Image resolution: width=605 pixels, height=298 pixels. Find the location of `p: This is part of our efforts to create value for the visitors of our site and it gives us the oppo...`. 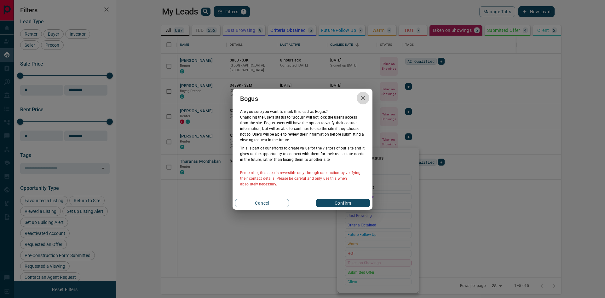

p: This is part of our efforts to create value for the visitors of our site and it gives us the oppo... is located at coordinates (303, 154).